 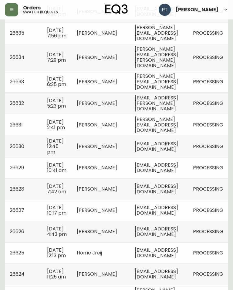 I want to click on span: Orders, so click(x=32, y=8).